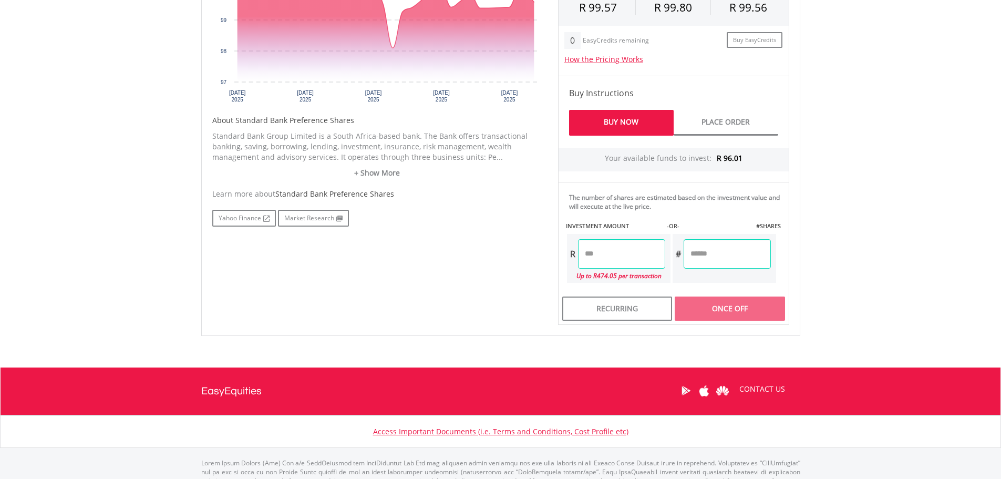  What do you see at coordinates (726, 122) in the screenshot?
I see `a: Place Order` at bounding box center [726, 122].